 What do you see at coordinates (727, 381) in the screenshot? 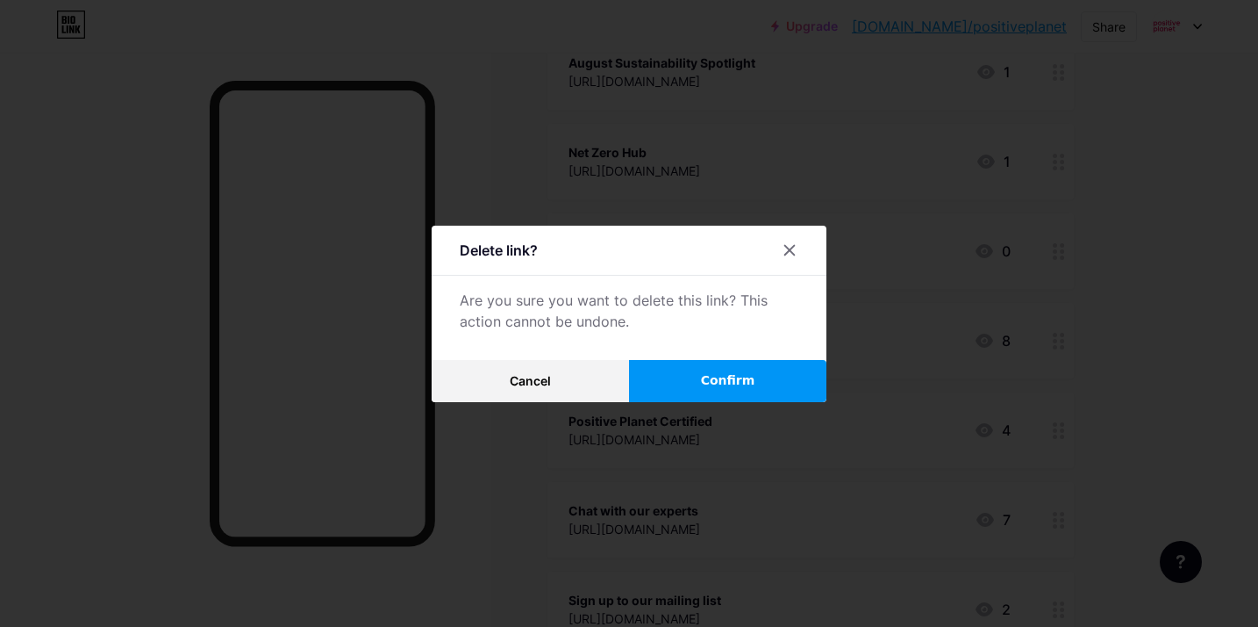
I see `button: Confirm` at bounding box center [727, 381].